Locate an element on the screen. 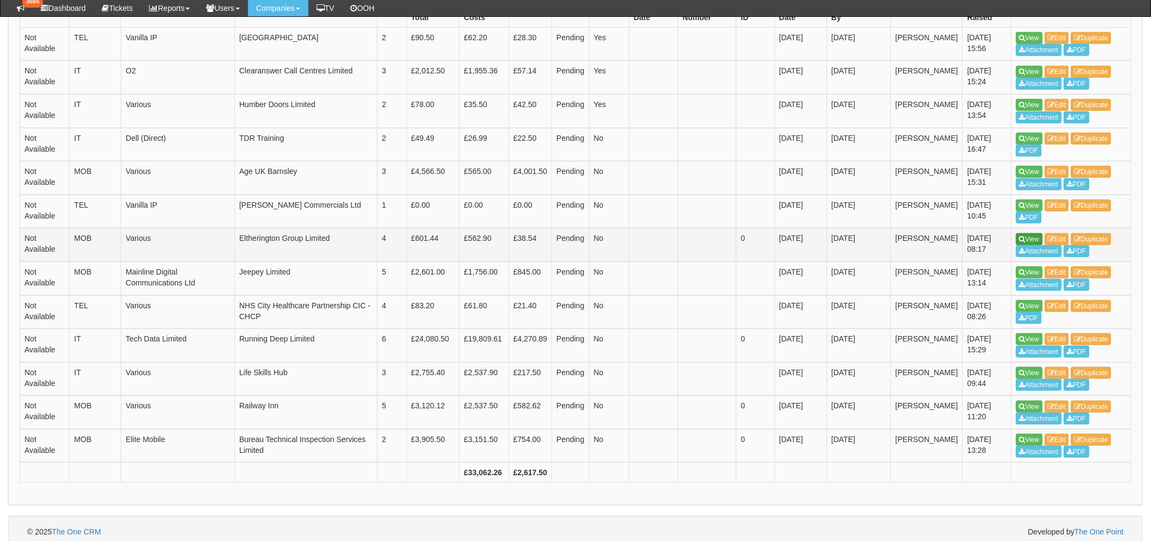  td: TDR Training is located at coordinates (306, 145).